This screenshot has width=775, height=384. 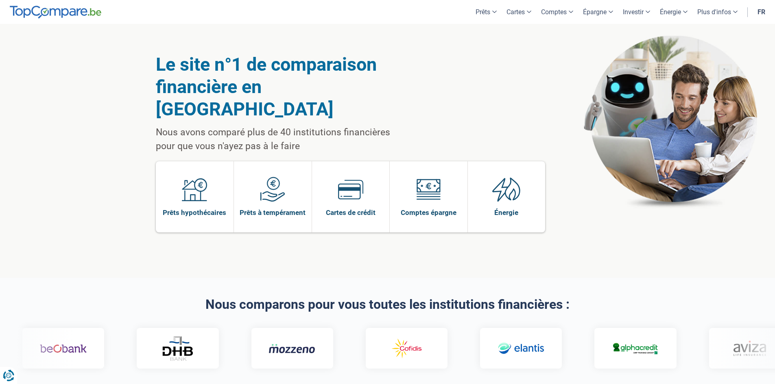 What do you see at coordinates (507, 197) in the screenshot?
I see `a: Énergie Énergie` at bounding box center [507, 197].